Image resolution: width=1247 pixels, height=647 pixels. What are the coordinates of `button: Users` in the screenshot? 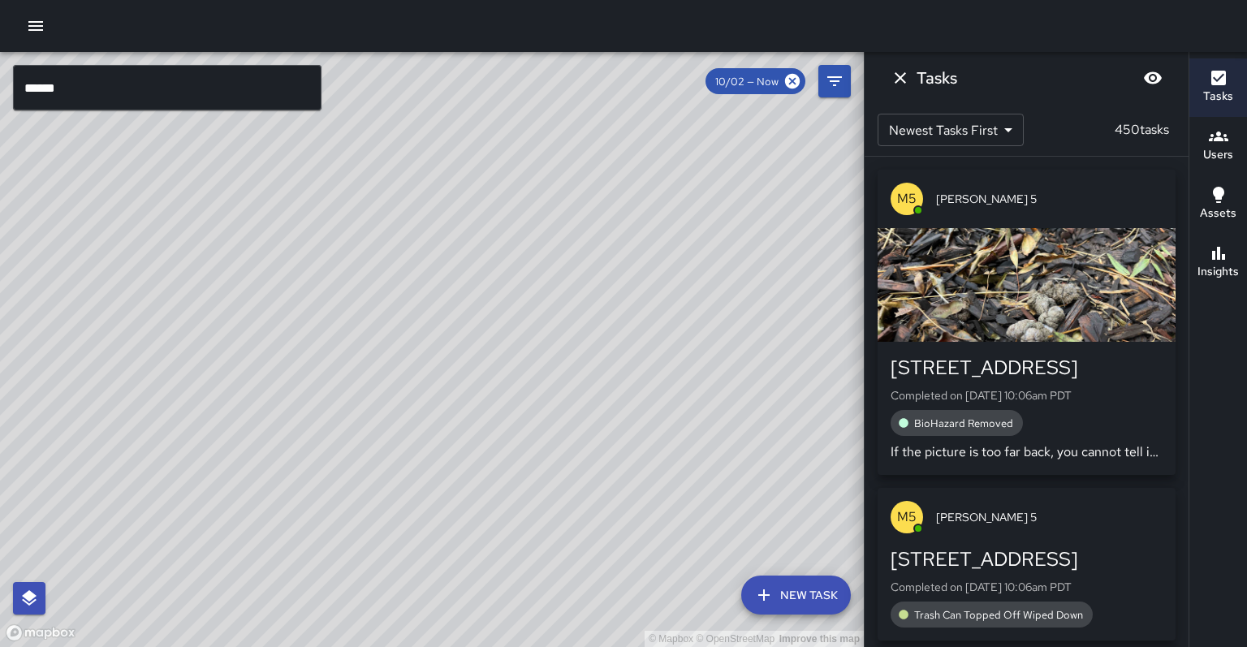 It's located at (1218, 146).